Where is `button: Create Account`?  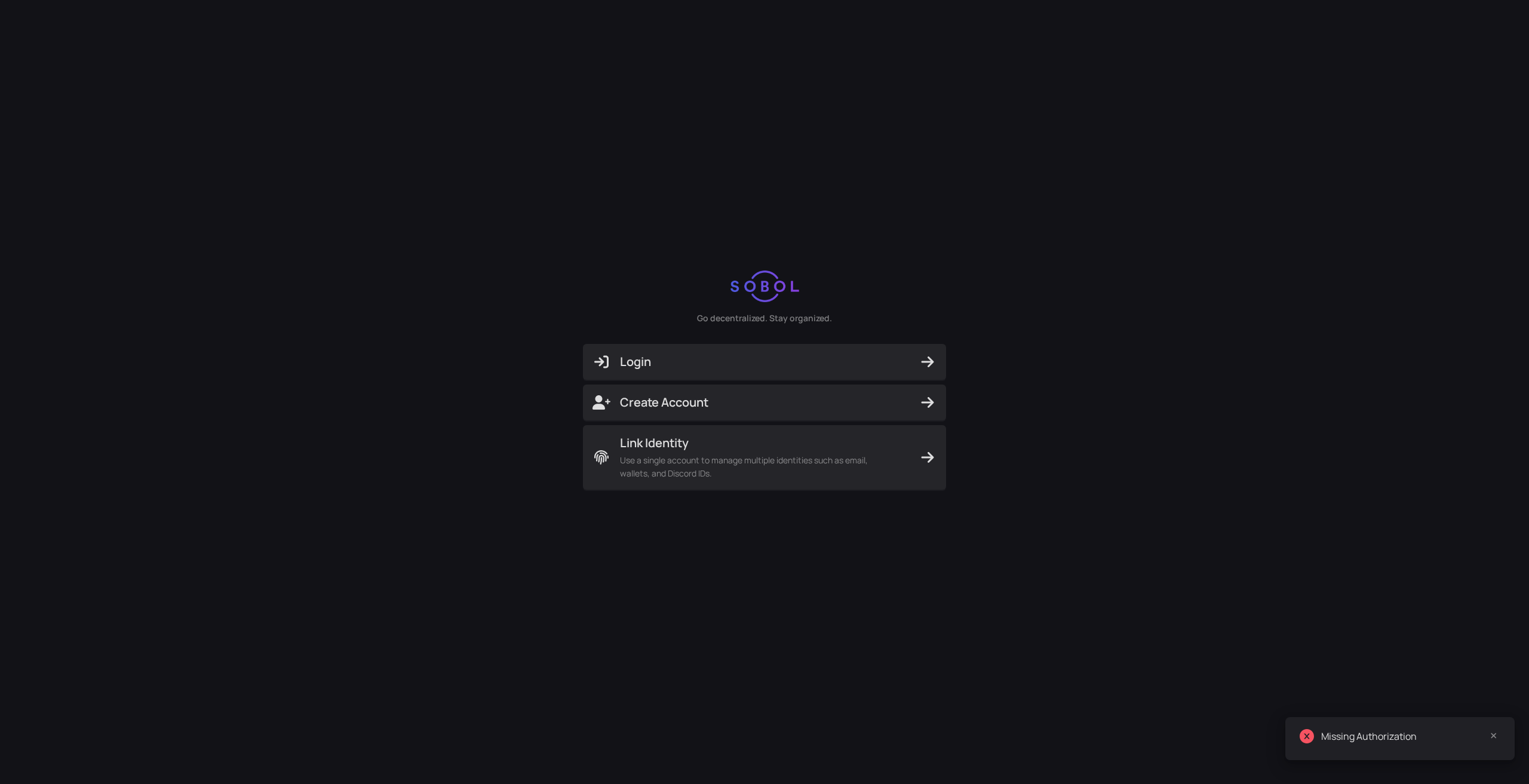 button: Create Account is located at coordinates (764, 402).